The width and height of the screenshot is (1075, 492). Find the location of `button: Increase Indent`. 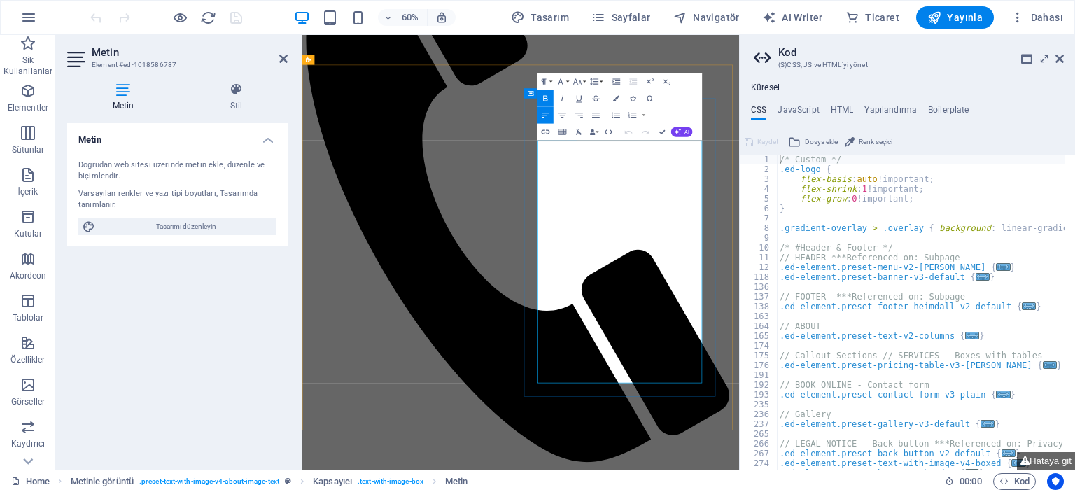

button: Increase Indent is located at coordinates (616, 82).